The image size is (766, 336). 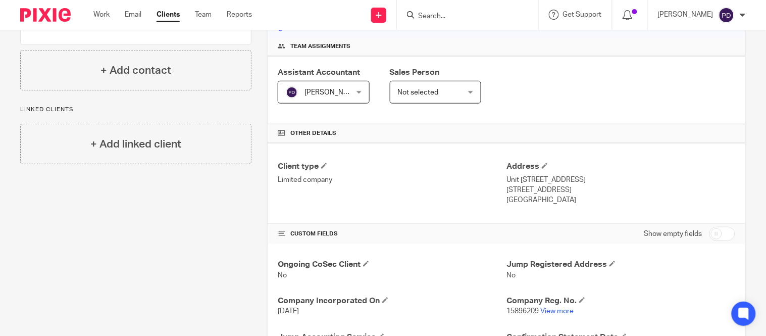 I want to click on h4: + Add linked client, so click(x=136, y=144).